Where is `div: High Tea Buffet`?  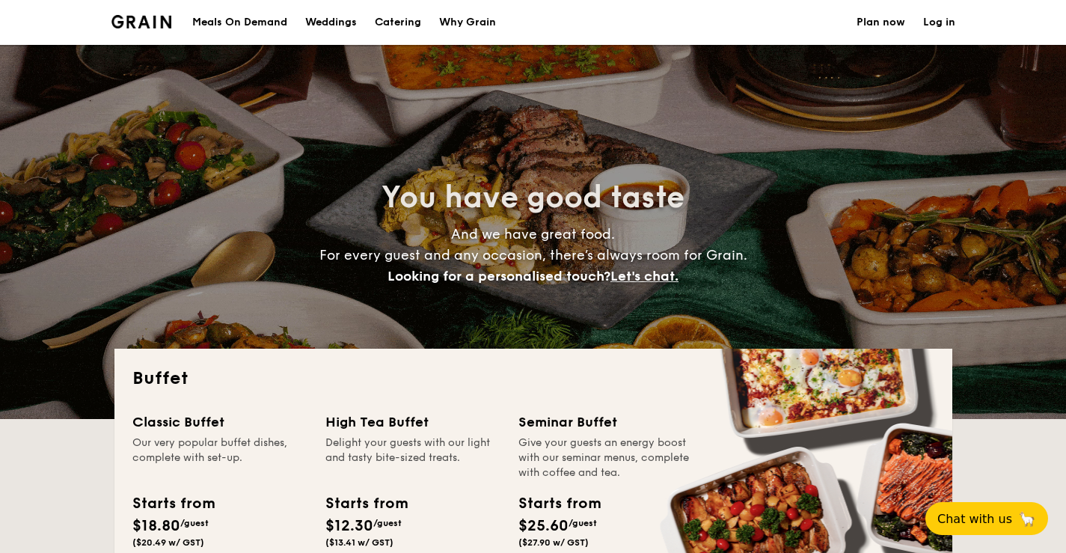 div: High Tea Buffet is located at coordinates (413, 422).